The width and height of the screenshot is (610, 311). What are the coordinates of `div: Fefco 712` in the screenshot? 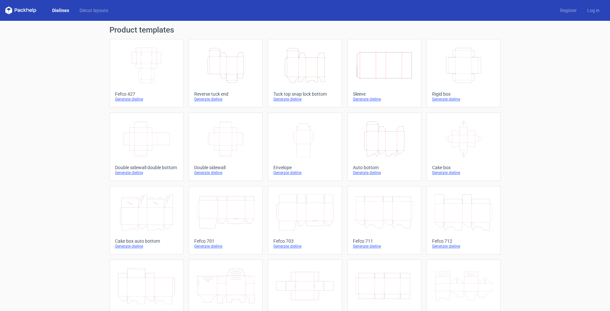 It's located at (463, 241).